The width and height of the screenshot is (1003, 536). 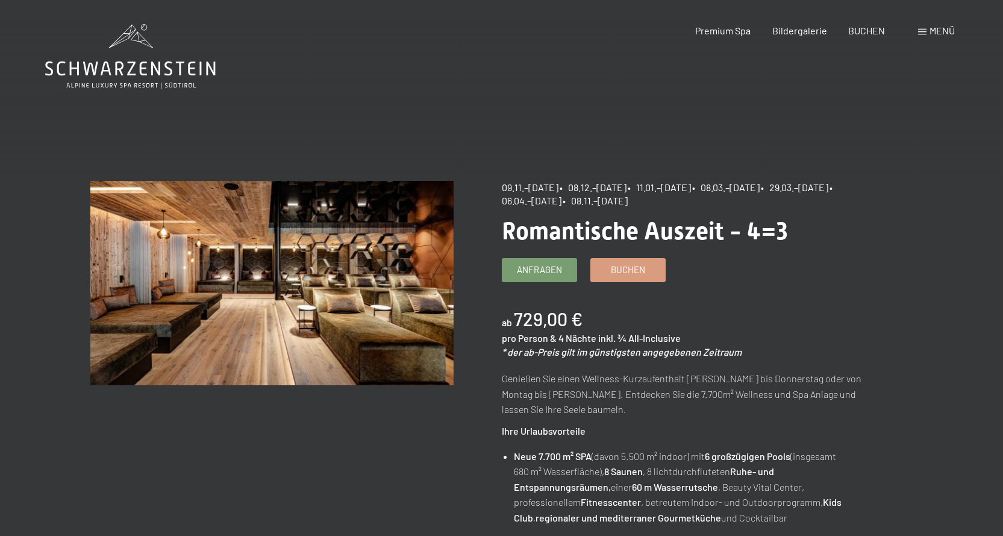 I want to click on span: ab, so click(x=507, y=322).